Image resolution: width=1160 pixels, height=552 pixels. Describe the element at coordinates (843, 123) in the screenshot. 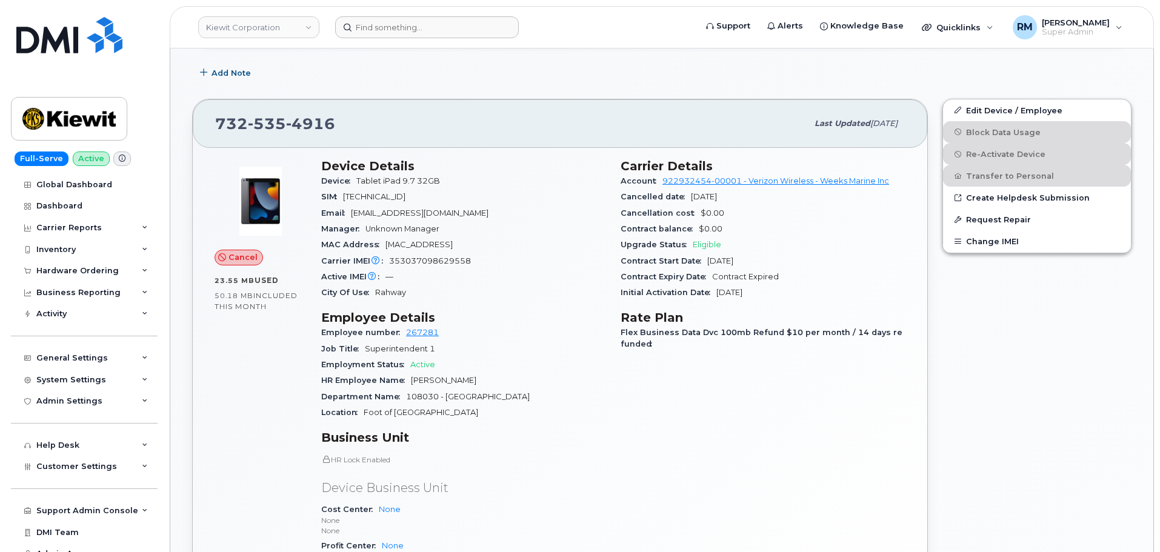

I see `span: Last updated` at that location.